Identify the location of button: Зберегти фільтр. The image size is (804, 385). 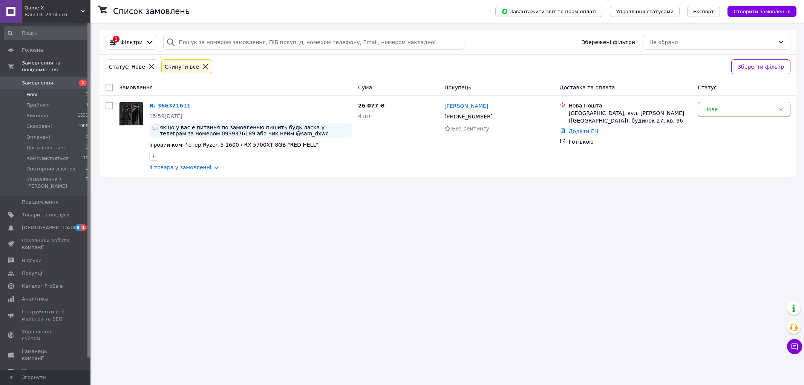
(760, 67).